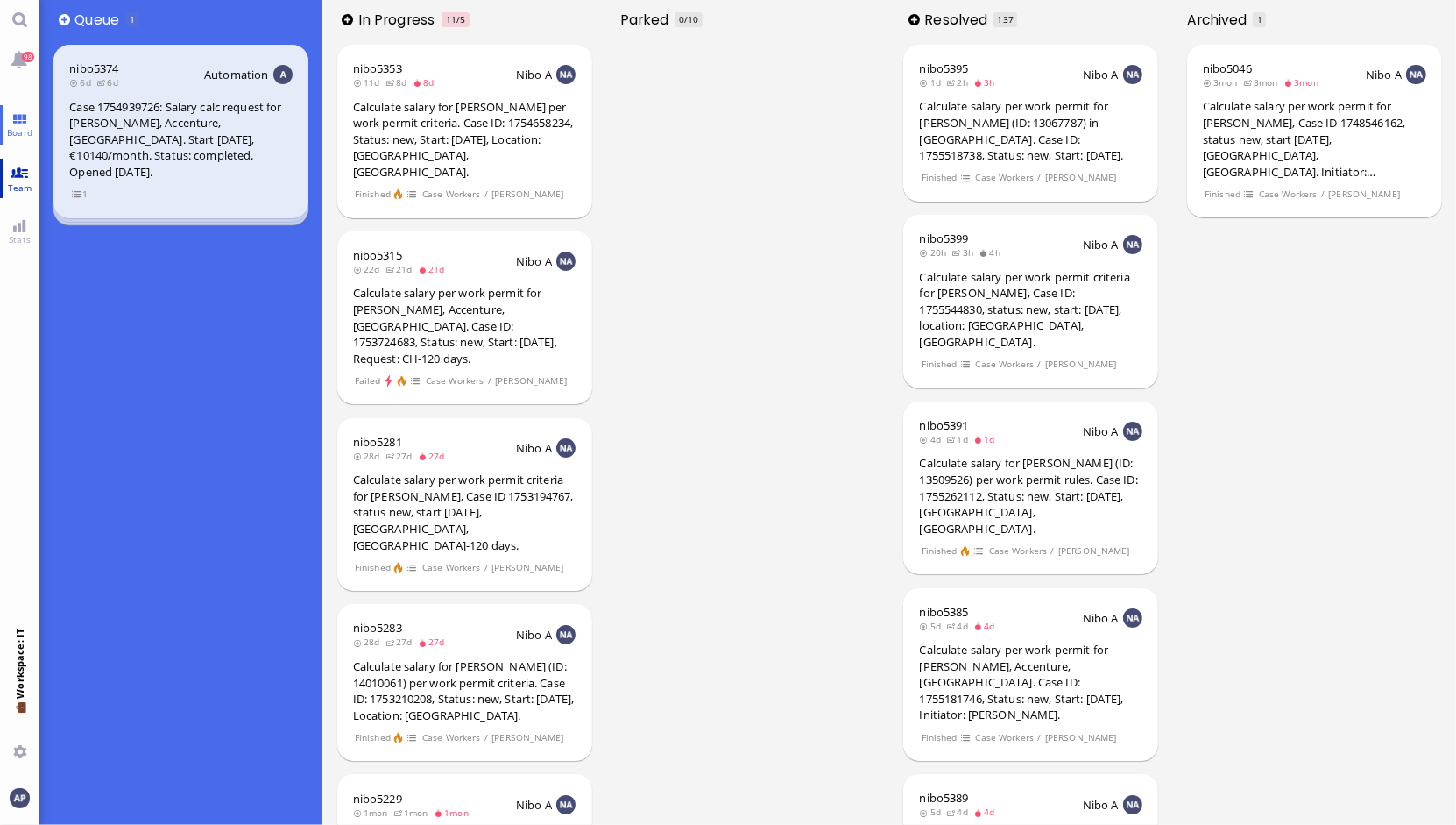  I want to click on span: Queue, so click(99, 20).